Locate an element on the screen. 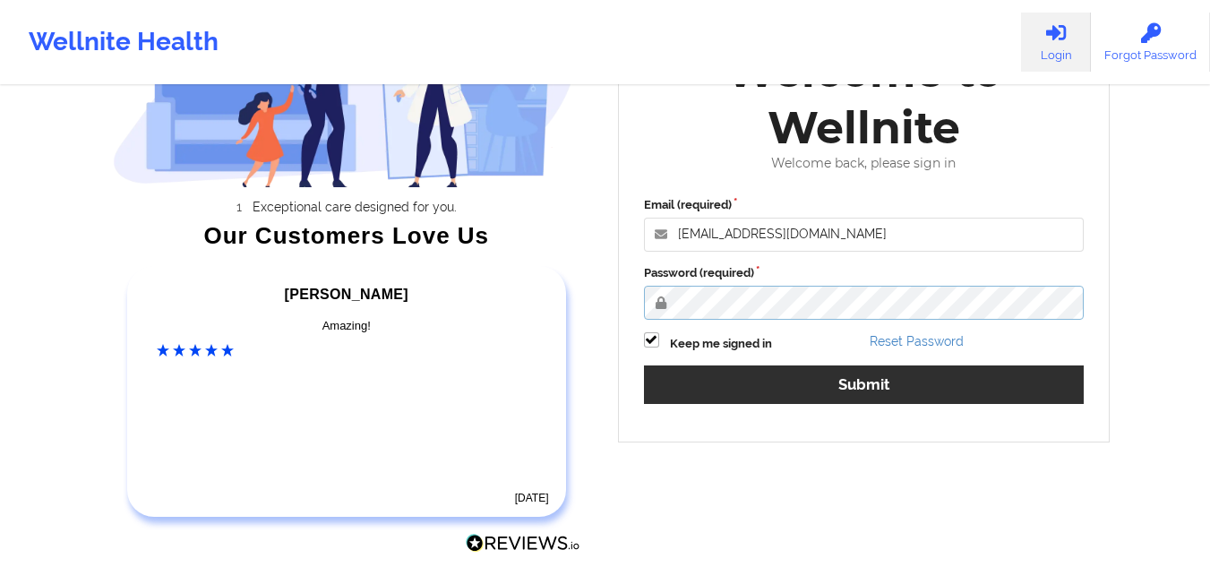  input: Email address is located at coordinates (865, 235).